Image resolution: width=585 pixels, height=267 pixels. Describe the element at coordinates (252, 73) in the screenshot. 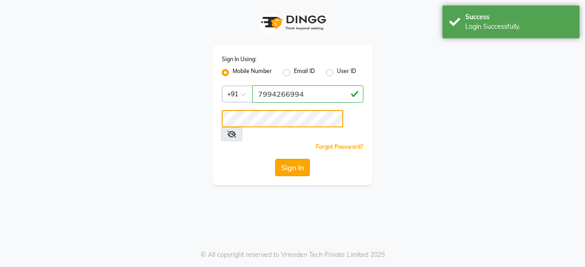

I see `label: Mobile Number` at that location.